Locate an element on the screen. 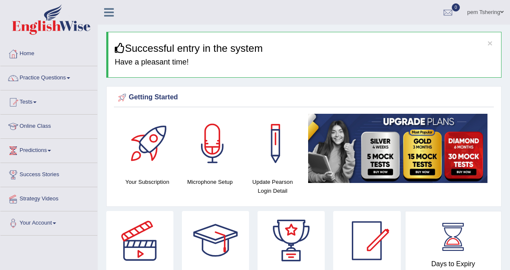 The height and width of the screenshot is (270, 510). h4: Have a pleasant time! is located at coordinates (304, 62).